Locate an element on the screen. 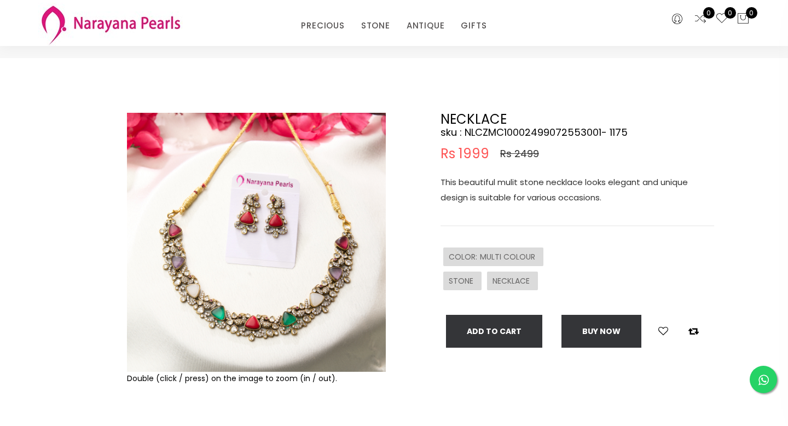 This screenshot has width=788, height=426. h2: NECKLACE is located at coordinates (577, 119).